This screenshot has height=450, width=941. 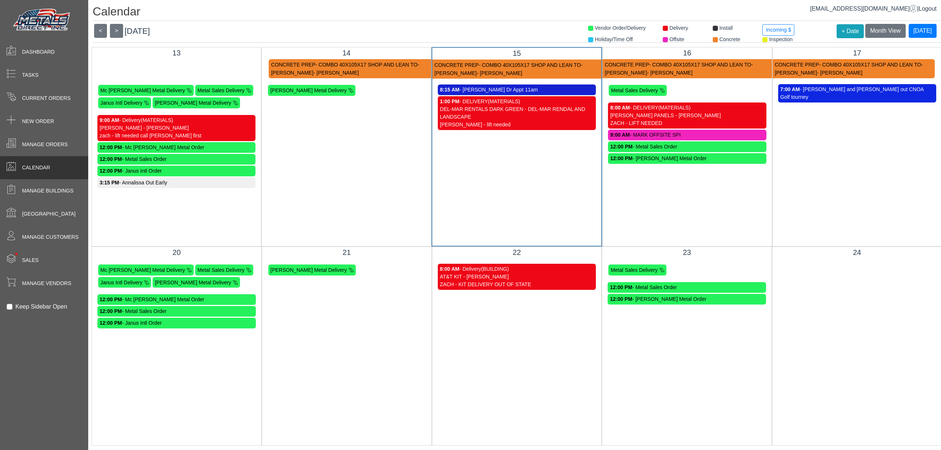 I want to click on h1: Calendar, so click(x=517, y=12).